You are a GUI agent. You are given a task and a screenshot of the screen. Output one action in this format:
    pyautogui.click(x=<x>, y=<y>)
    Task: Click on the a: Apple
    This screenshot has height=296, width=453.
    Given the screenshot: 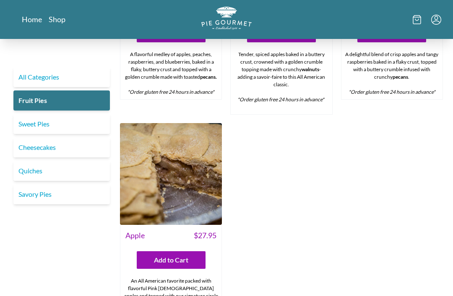 What is the action you would take?
    pyautogui.click(x=171, y=174)
    